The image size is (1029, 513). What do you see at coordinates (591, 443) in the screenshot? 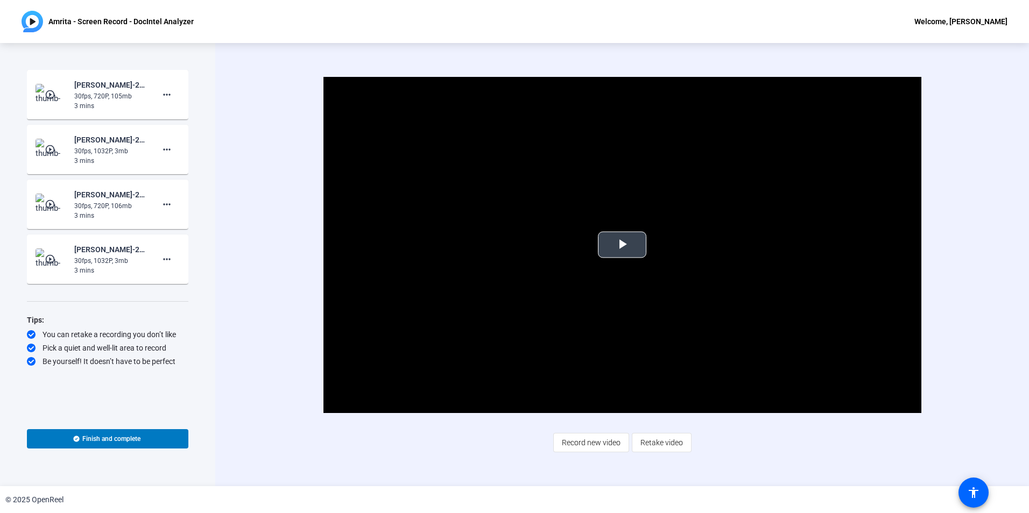
I see `button: Record new video` at bounding box center [591, 443].